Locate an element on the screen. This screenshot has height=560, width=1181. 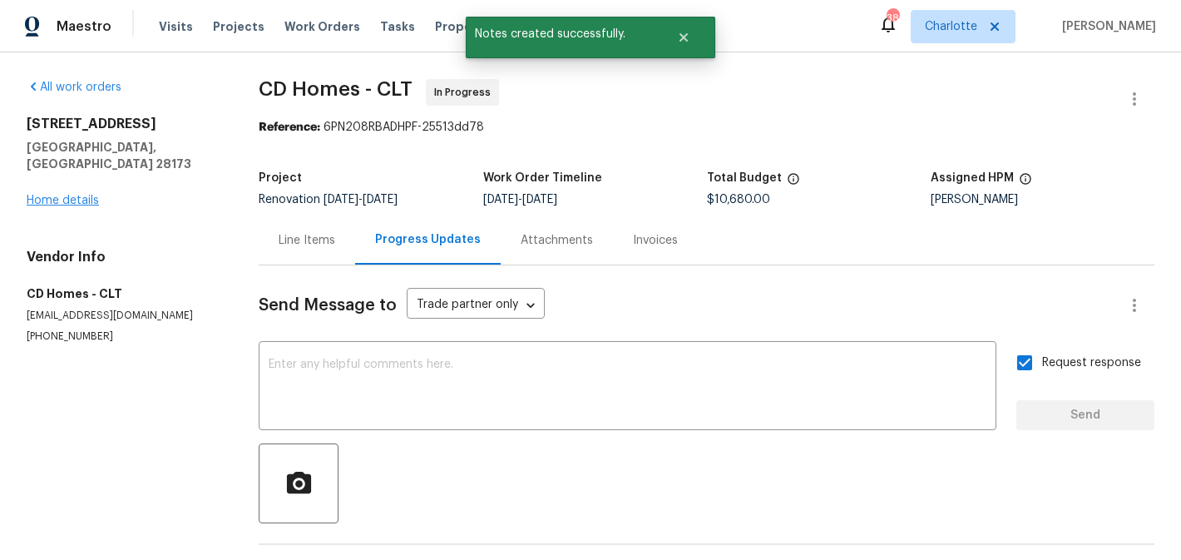
span: Properties is located at coordinates (468, 27).